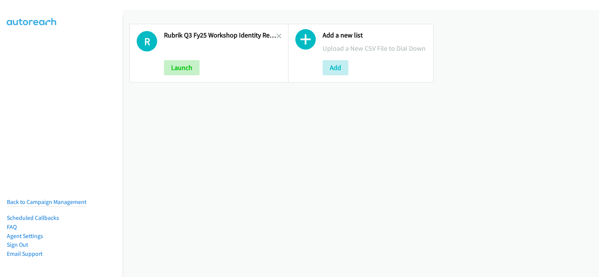 Image resolution: width=599 pixels, height=277 pixels. I want to click on h1: R, so click(147, 41).